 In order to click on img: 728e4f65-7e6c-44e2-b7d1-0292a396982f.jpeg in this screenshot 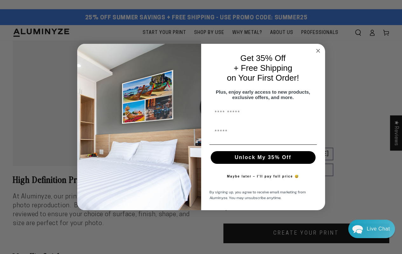, I will do `click(139, 127)`.